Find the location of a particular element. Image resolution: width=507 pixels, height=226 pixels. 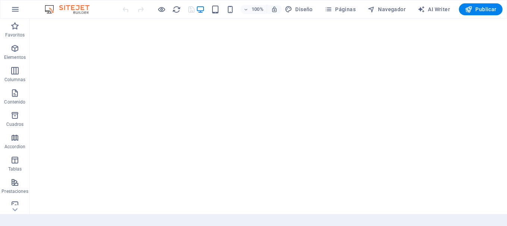

span: AI Writer is located at coordinates (434, 9).